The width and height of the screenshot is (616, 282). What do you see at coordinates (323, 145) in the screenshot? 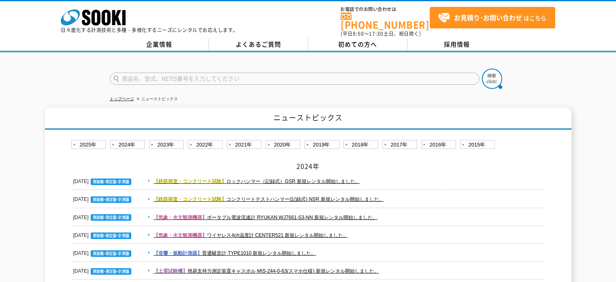
I see `a: 2019年` at bounding box center [323, 145].